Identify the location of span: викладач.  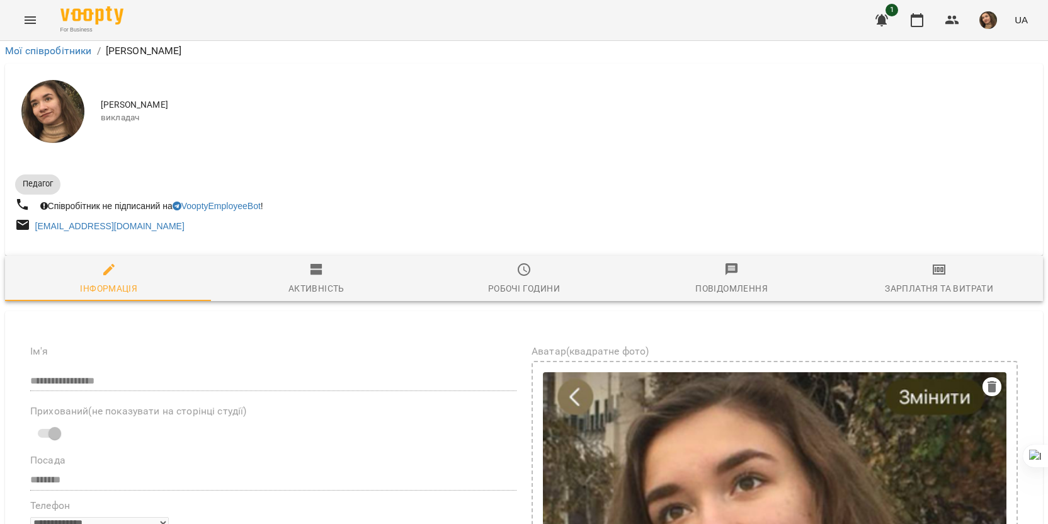
(567, 118).